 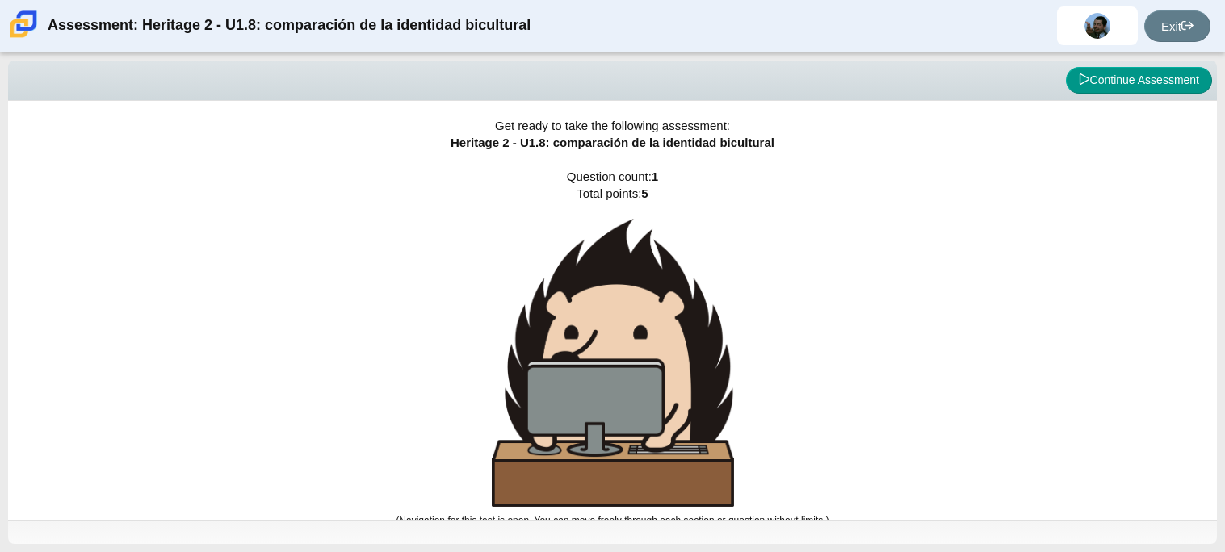 What do you see at coordinates (612, 348) in the screenshot?
I see `span: Question count: Total points:` at bounding box center [612, 348].